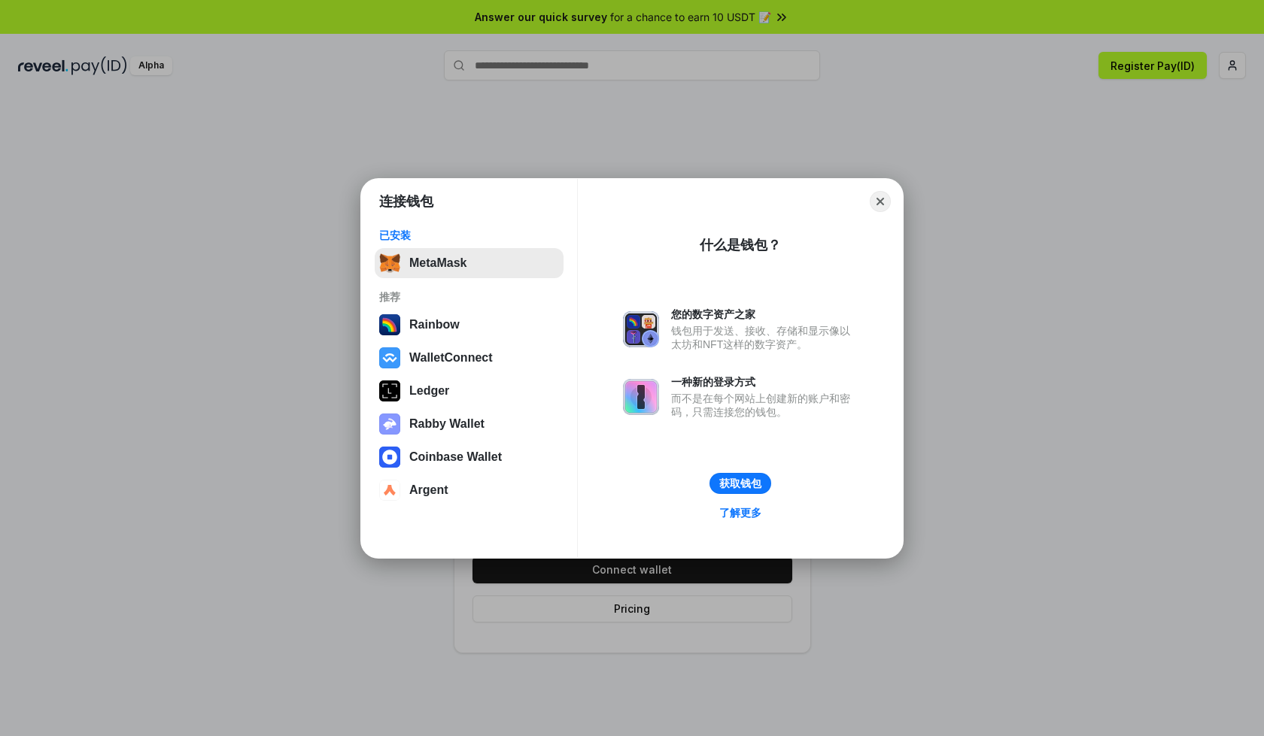 This screenshot has height=736, width=1264. Describe the element at coordinates (880, 202) in the screenshot. I see `button: Close` at that location.